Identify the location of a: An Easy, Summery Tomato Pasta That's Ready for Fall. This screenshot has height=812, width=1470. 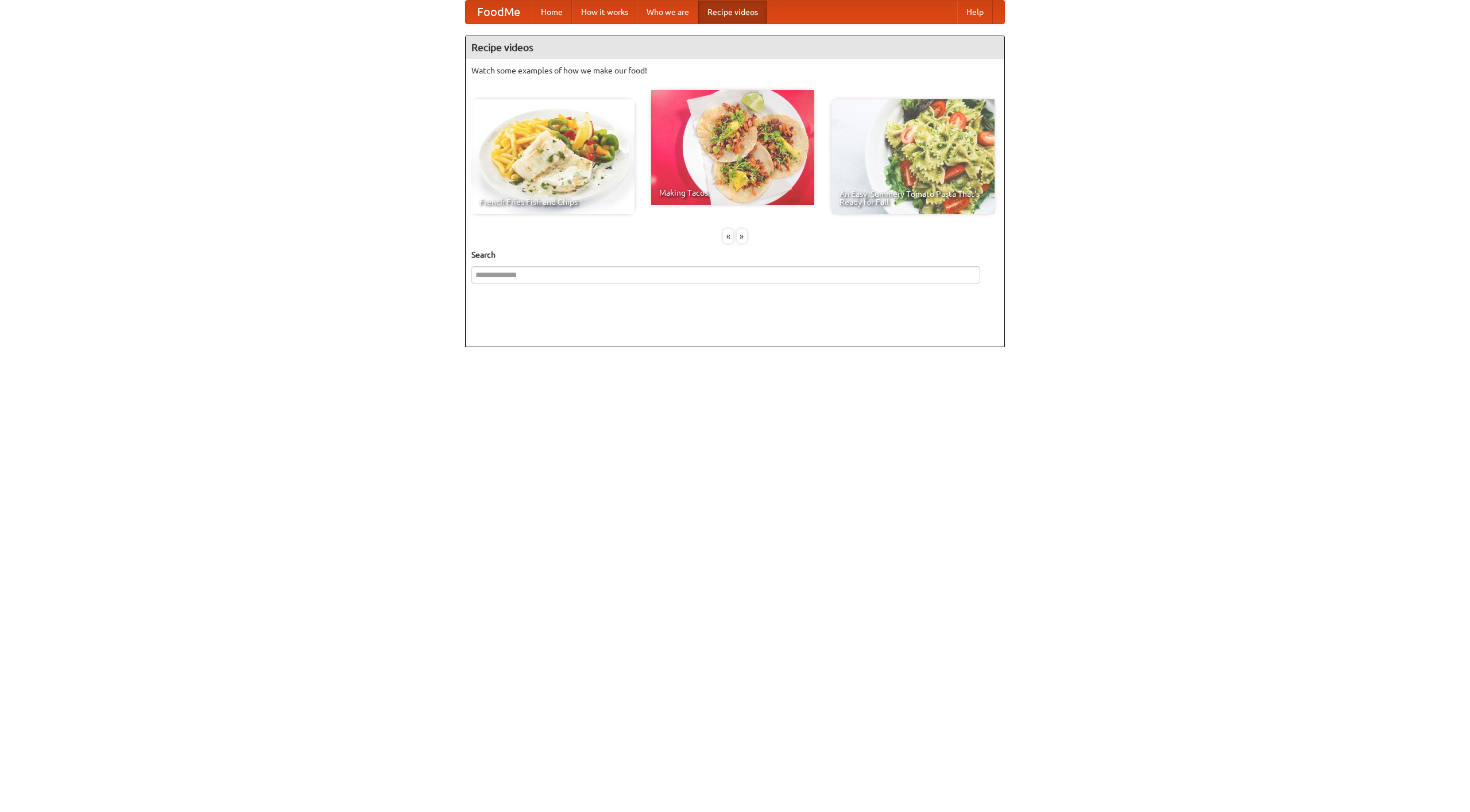
(913, 156).